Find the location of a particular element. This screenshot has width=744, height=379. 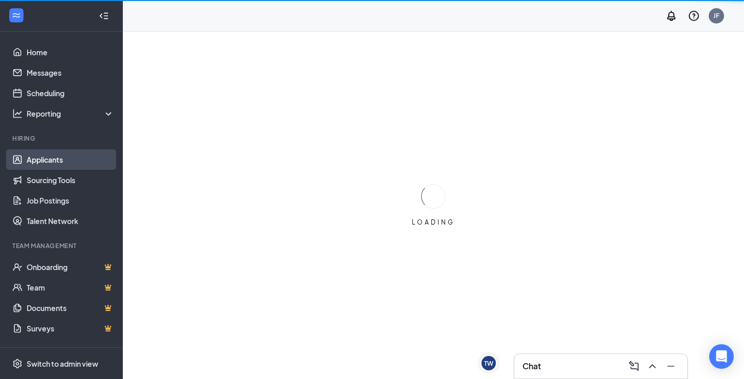

h3: Chat is located at coordinates (531, 366).